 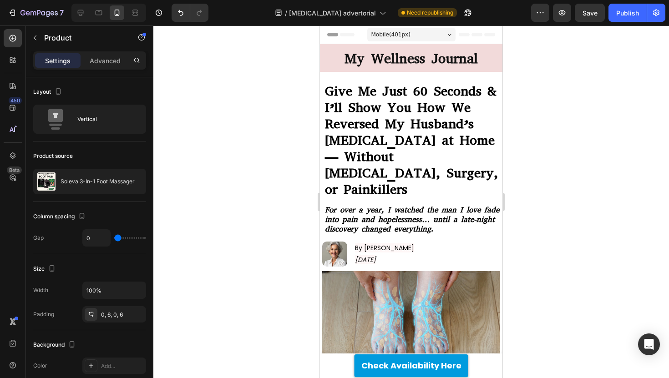 I want to click on span: Save, so click(x=590, y=13).